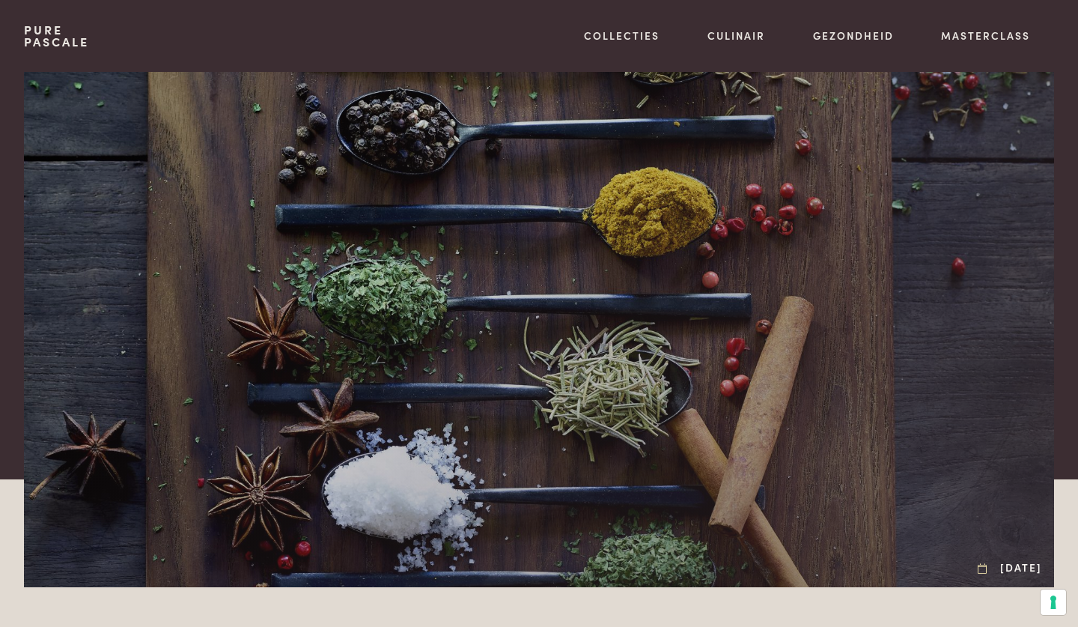 Image resolution: width=1078 pixels, height=627 pixels. I want to click on a: Culinair, so click(736, 35).